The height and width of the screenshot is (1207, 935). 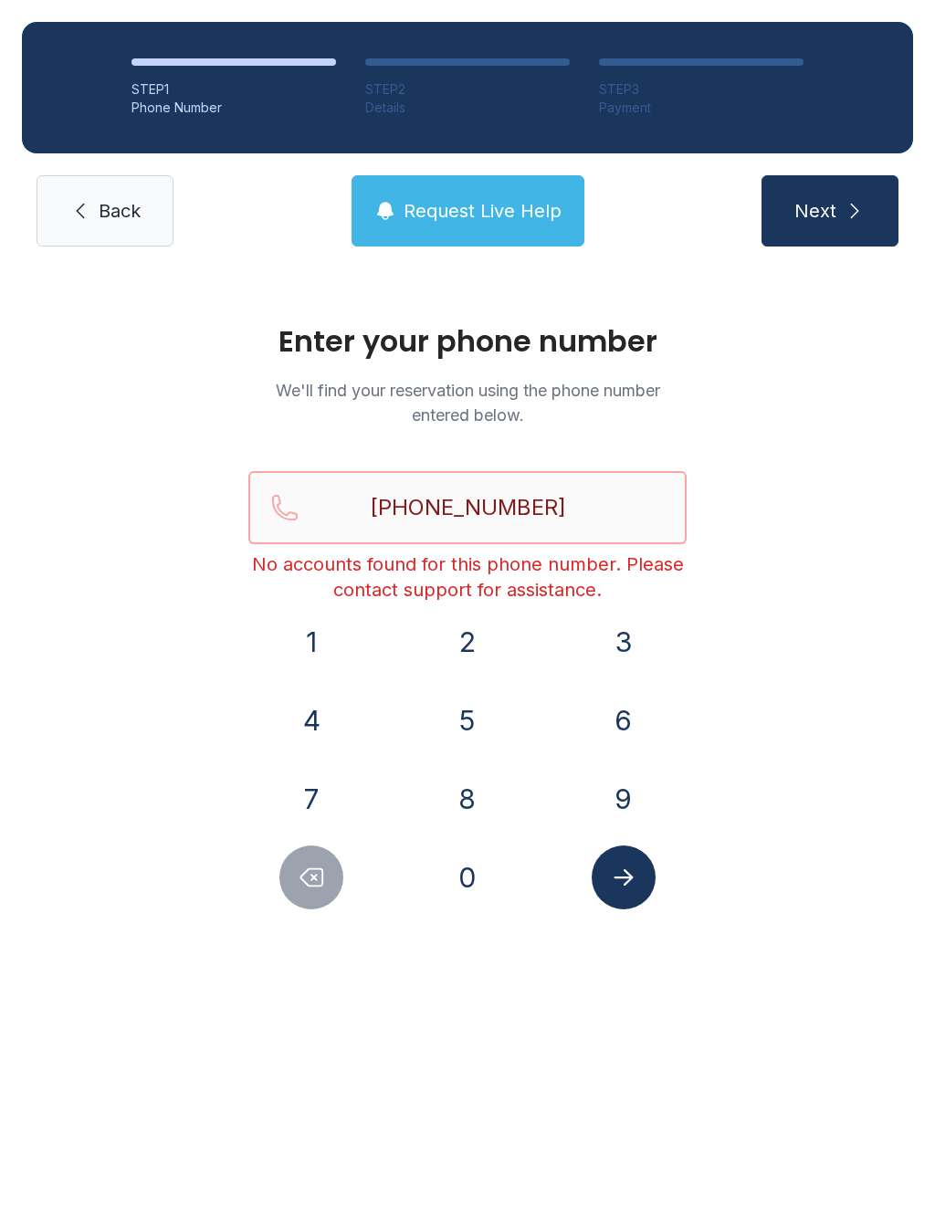 I want to click on button: 3, so click(x=623, y=642).